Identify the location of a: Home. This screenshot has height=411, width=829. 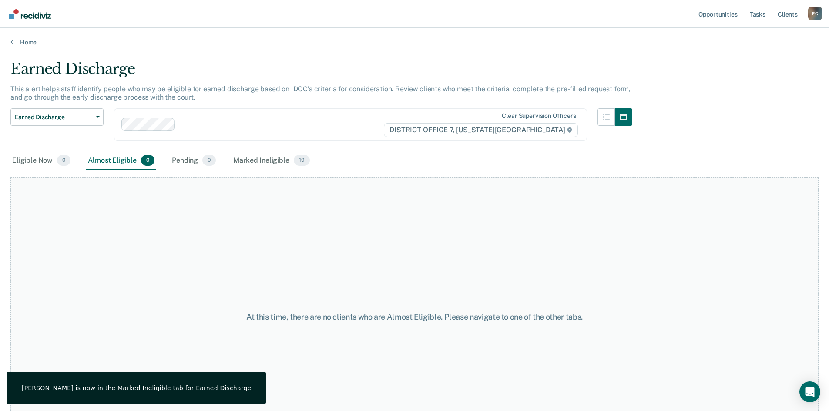
(414, 42).